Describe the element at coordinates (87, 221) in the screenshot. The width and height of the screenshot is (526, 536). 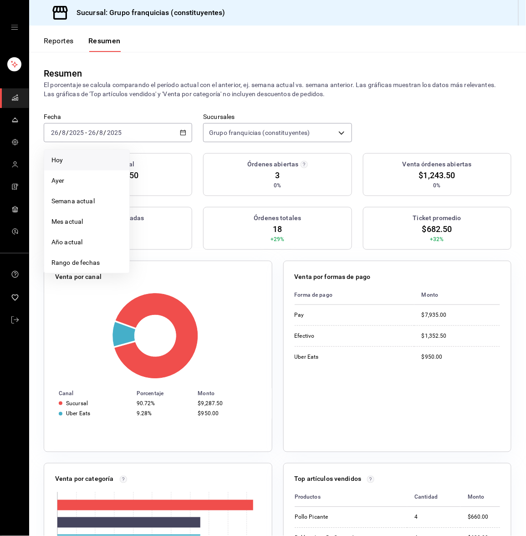
I see `span: Mes actual` at that location.